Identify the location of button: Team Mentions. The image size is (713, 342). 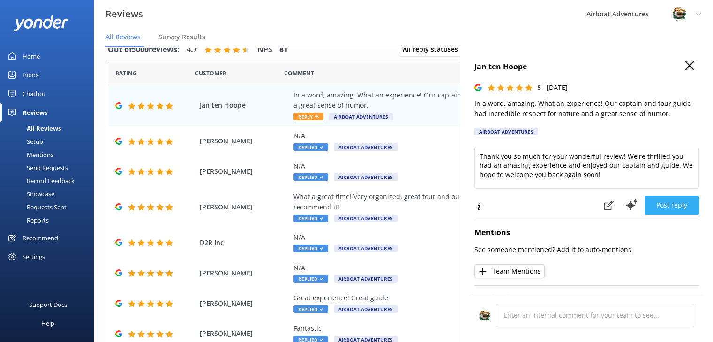
(510, 271).